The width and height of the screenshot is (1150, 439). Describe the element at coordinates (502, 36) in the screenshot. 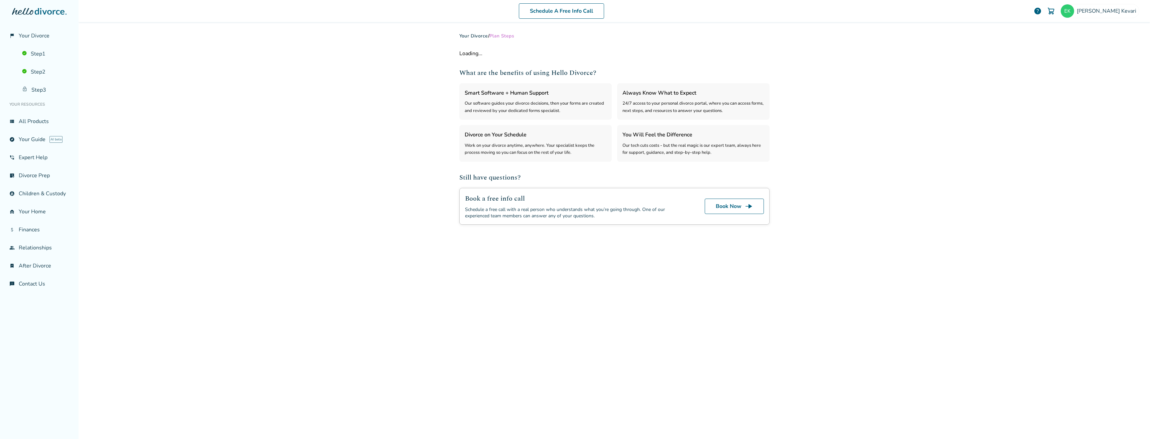

I see `span: Plan Steps` at that location.